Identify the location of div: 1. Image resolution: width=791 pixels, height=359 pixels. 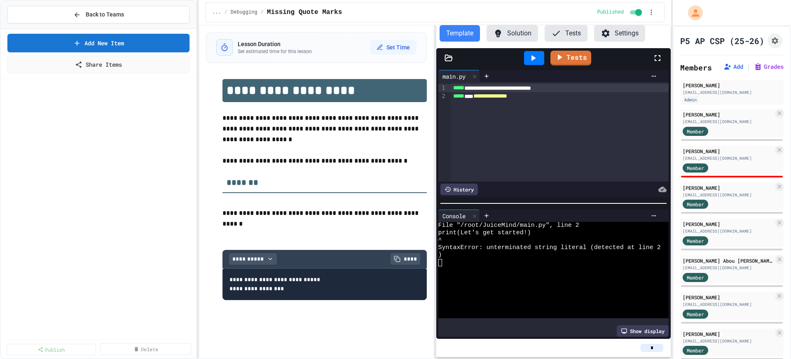
(442, 88).